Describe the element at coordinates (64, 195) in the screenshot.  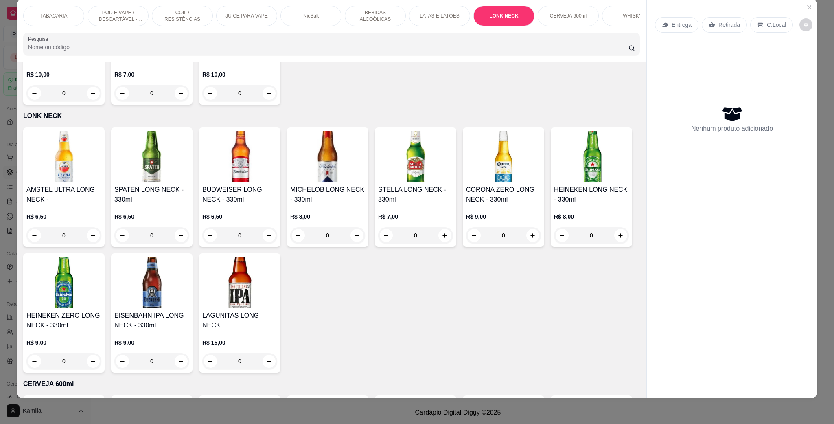
I see `h4: AMSTEL ULTRA LONG NECK -` at that location.